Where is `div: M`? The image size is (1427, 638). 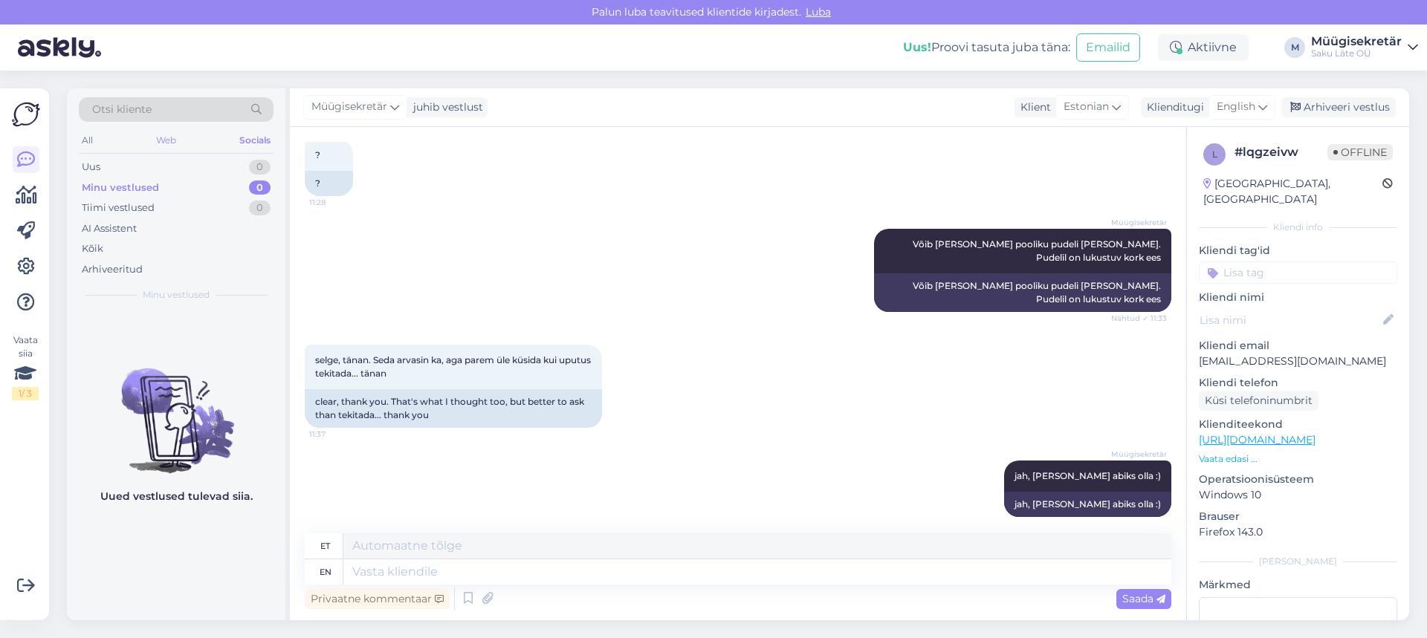
div: M is located at coordinates (1295, 48).